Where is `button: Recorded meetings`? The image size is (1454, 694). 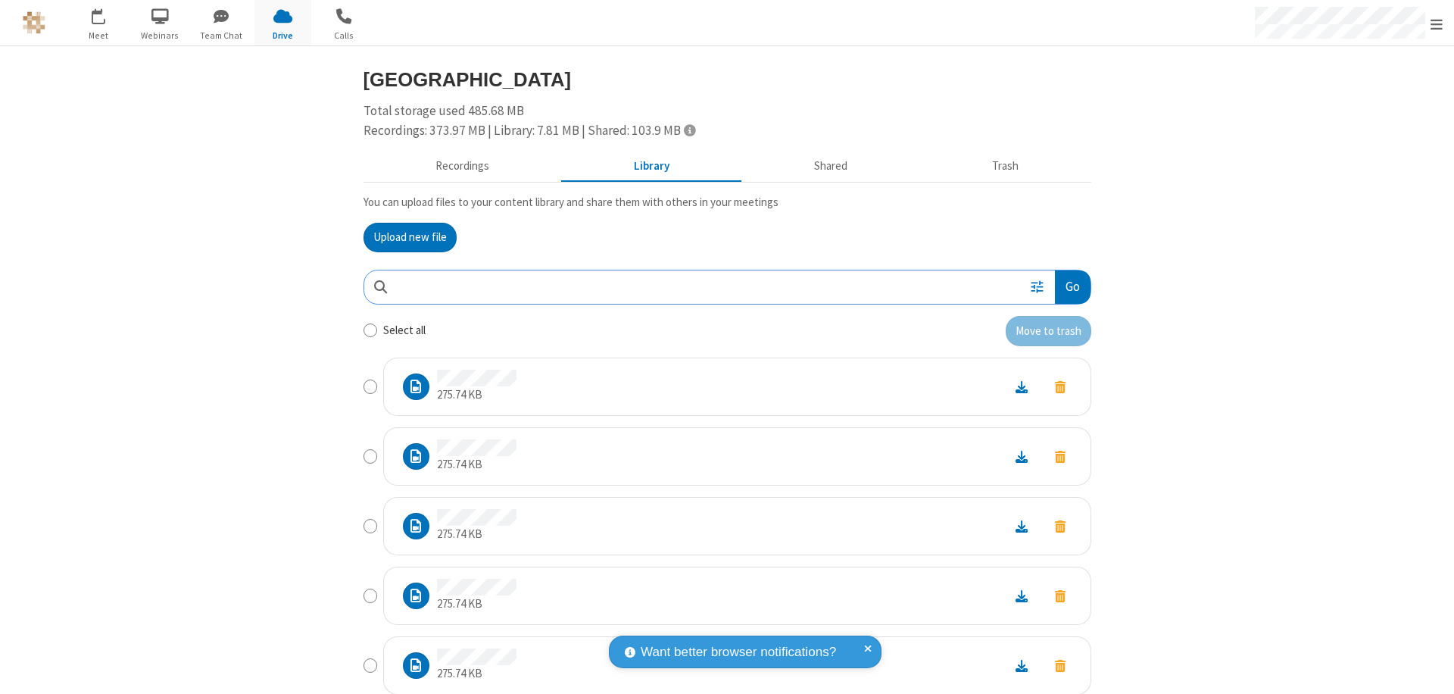 button: Recorded meetings is located at coordinates (463, 167).